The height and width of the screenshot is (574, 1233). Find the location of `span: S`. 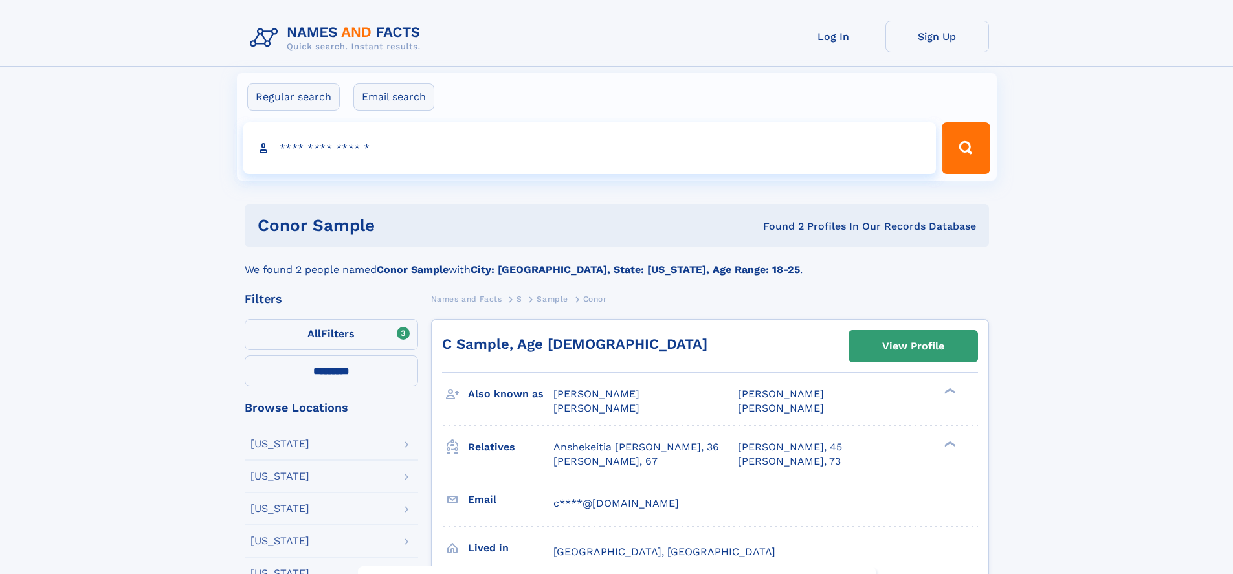

span: S is located at coordinates (519, 299).